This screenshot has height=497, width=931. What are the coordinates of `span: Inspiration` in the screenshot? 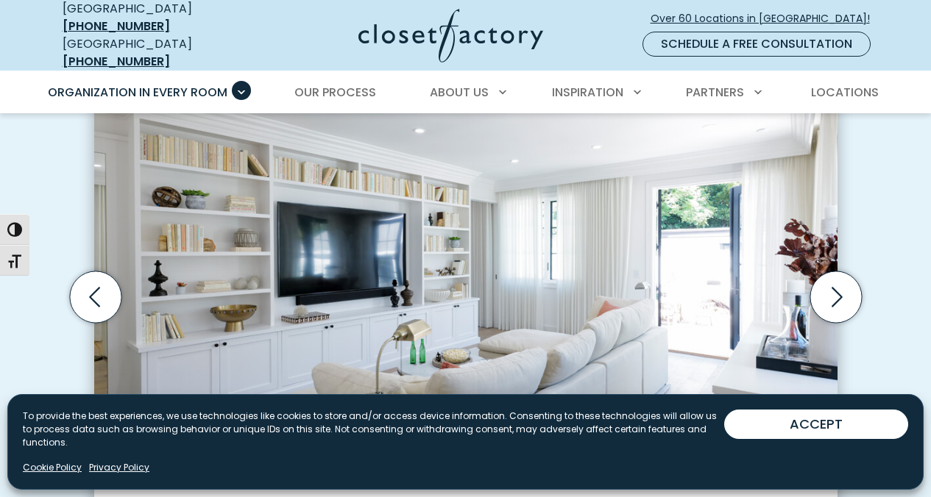 It's located at (587, 92).